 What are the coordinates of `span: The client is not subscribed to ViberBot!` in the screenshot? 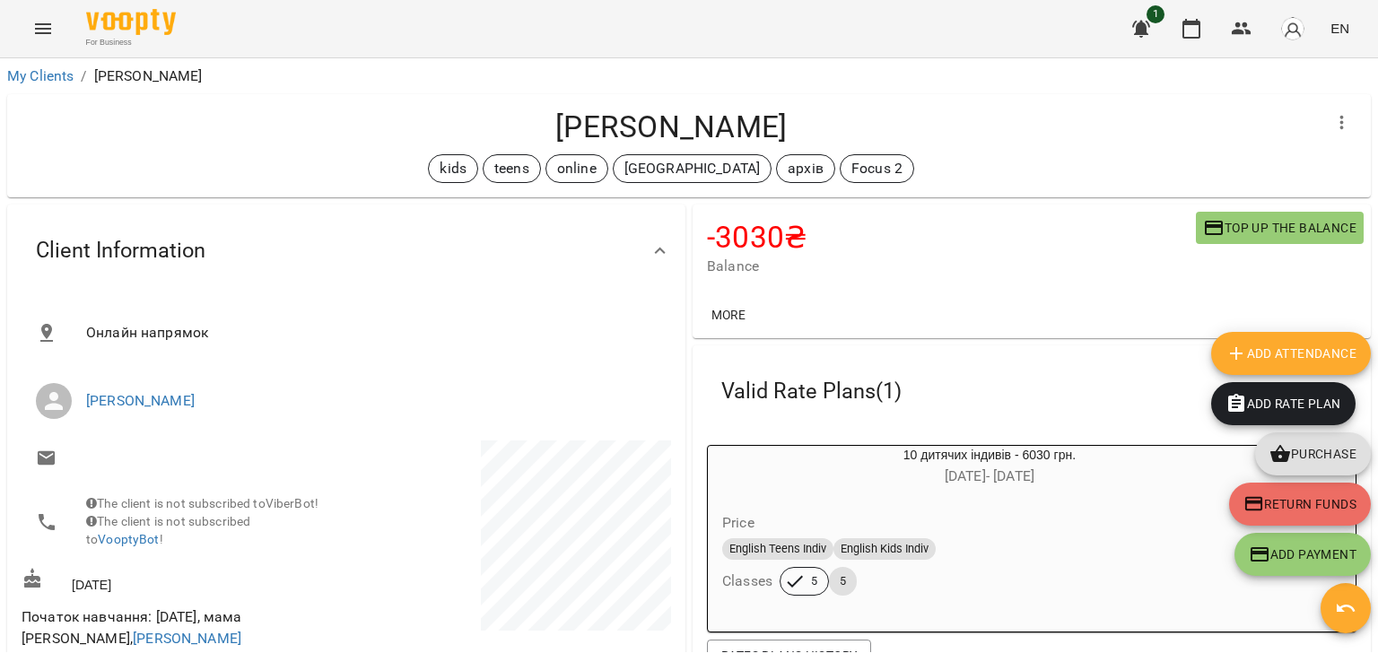 It's located at (202, 503).